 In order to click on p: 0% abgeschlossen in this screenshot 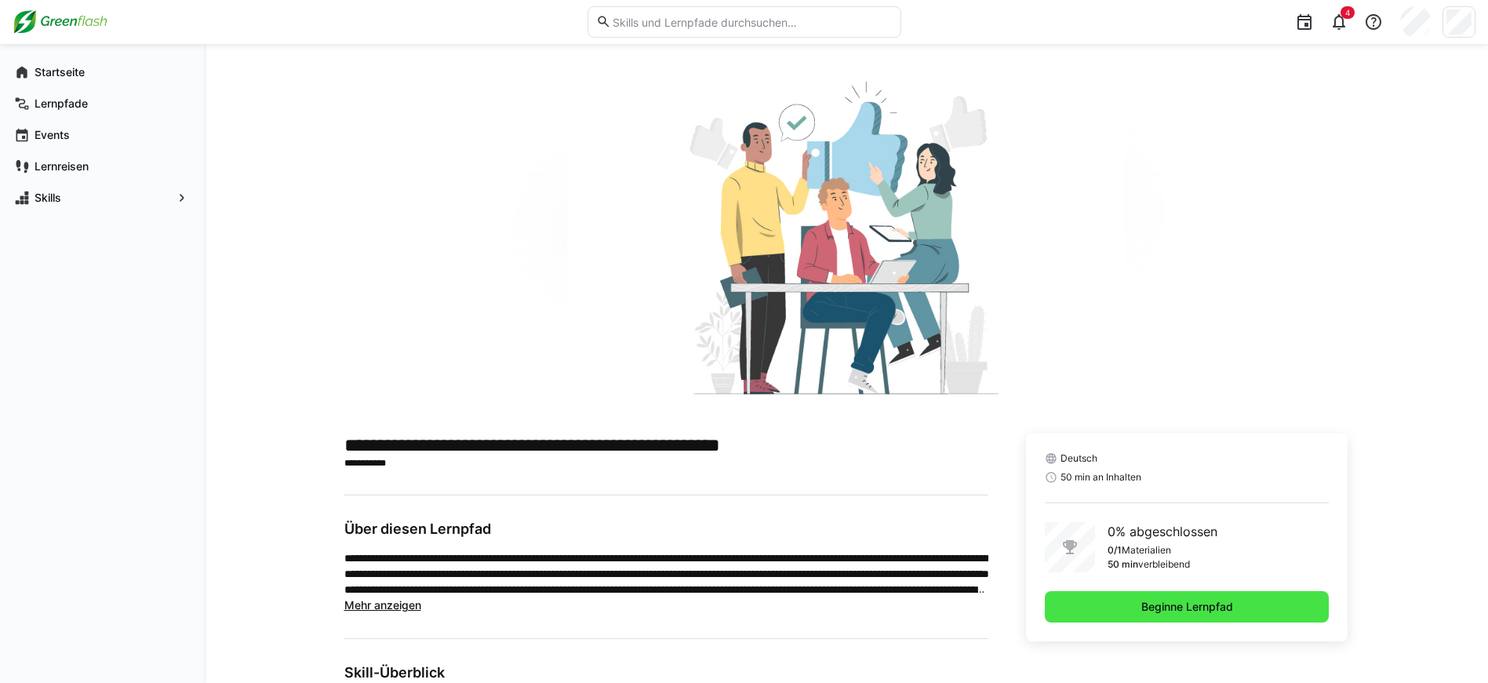, I will do `click(1163, 531)`.